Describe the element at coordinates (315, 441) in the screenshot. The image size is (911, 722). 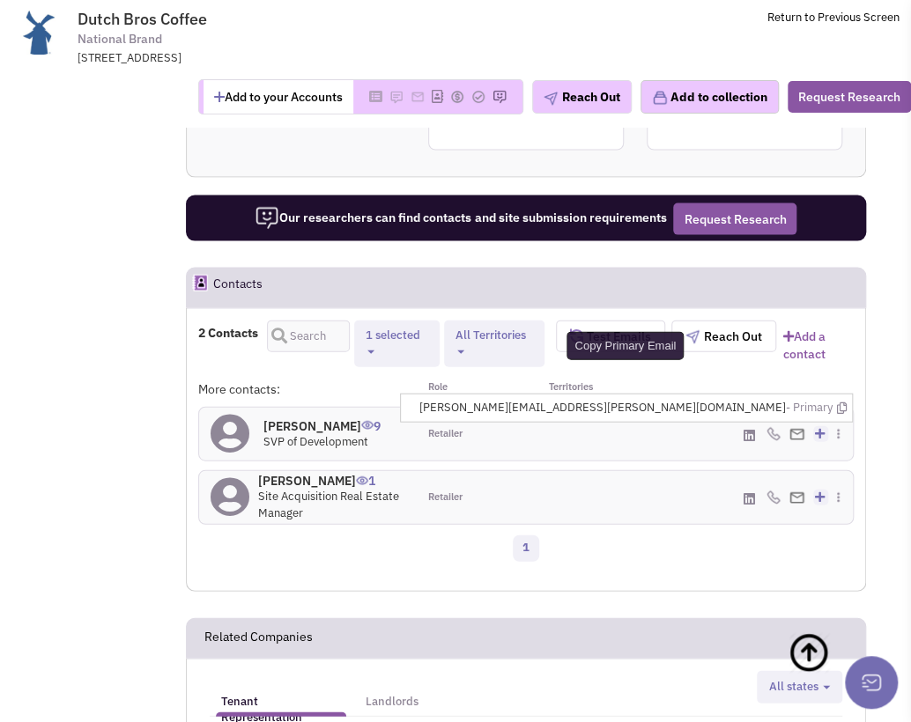
I see `span: SVP of Development` at that location.